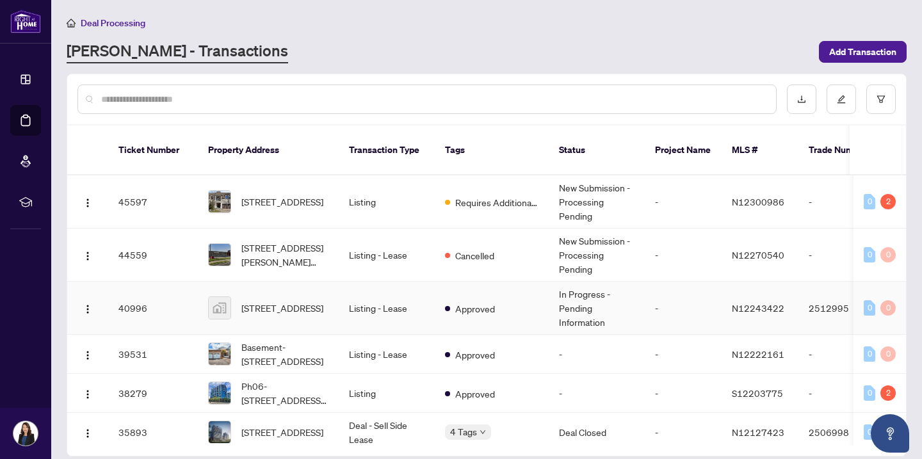 The width and height of the screenshot is (922, 459). What do you see at coordinates (758, 393) in the screenshot?
I see `span: S12203775` at bounding box center [758, 393].